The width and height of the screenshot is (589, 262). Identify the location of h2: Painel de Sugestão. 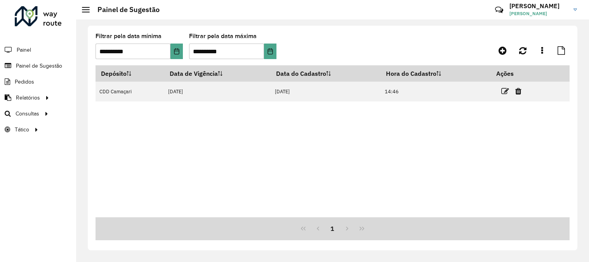
(125, 10).